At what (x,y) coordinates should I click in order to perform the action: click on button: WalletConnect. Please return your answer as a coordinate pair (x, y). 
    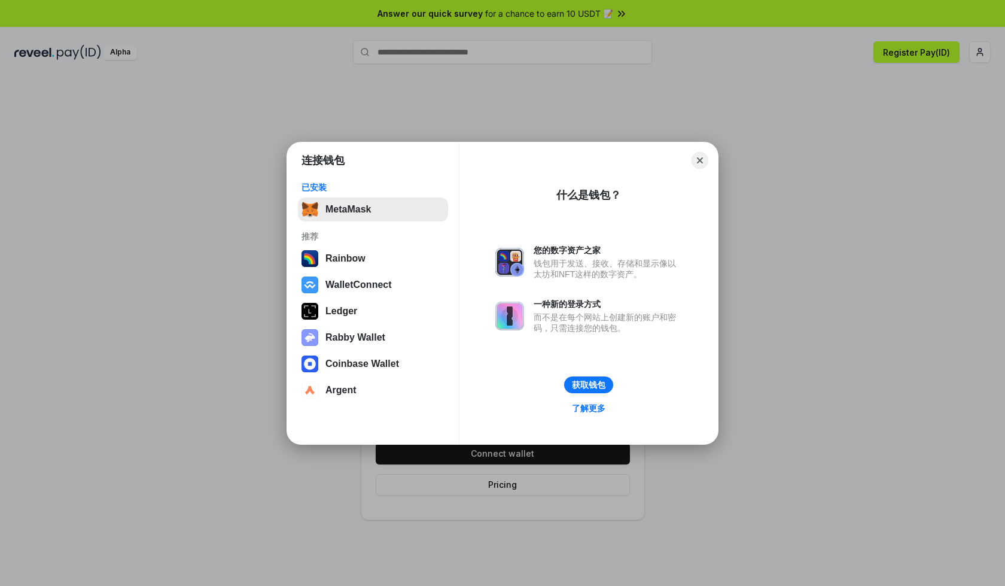
    Looking at the image, I should click on (373, 285).